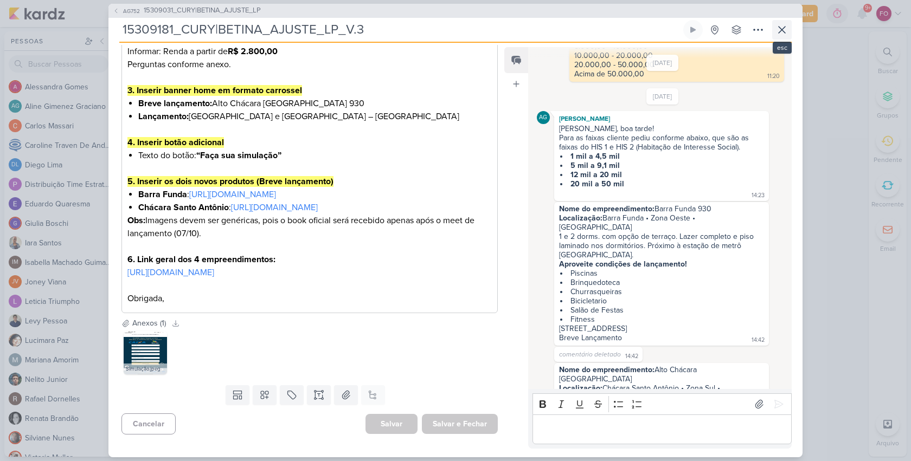 This screenshot has height=461, width=911. I want to click on div: esc, so click(782, 48).